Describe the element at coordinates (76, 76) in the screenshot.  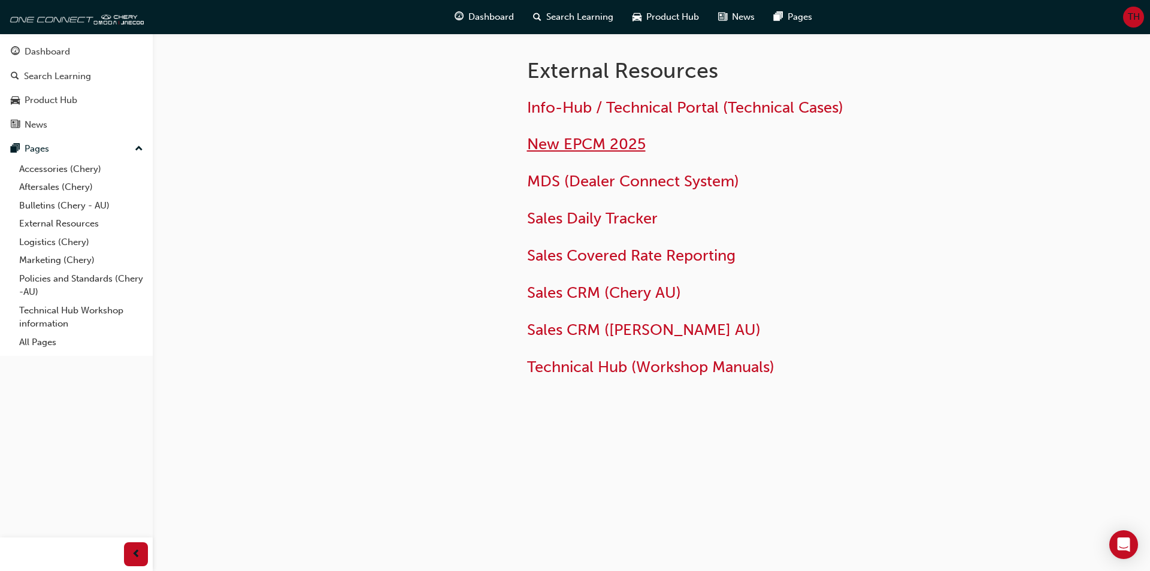
I see `a: Search Learning` at that location.